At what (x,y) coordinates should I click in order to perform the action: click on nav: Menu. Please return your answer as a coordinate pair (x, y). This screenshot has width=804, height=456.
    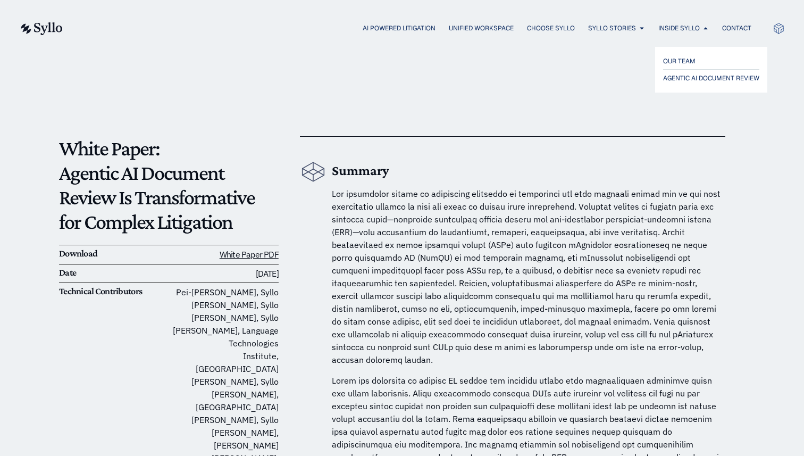
    Looking at the image, I should click on (418, 28).